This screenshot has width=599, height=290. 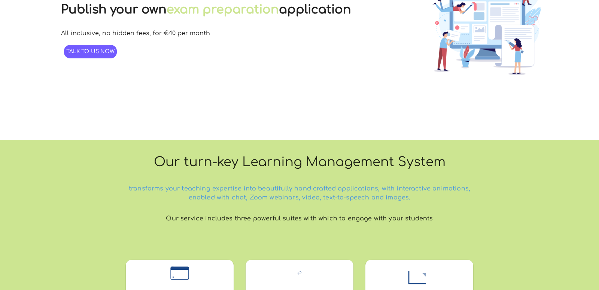 What do you see at coordinates (300, 193) in the screenshot?
I see `p: transforms your teaching expertise into beautifully hand crafted applications, with interactive a...` at bounding box center [300, 193].